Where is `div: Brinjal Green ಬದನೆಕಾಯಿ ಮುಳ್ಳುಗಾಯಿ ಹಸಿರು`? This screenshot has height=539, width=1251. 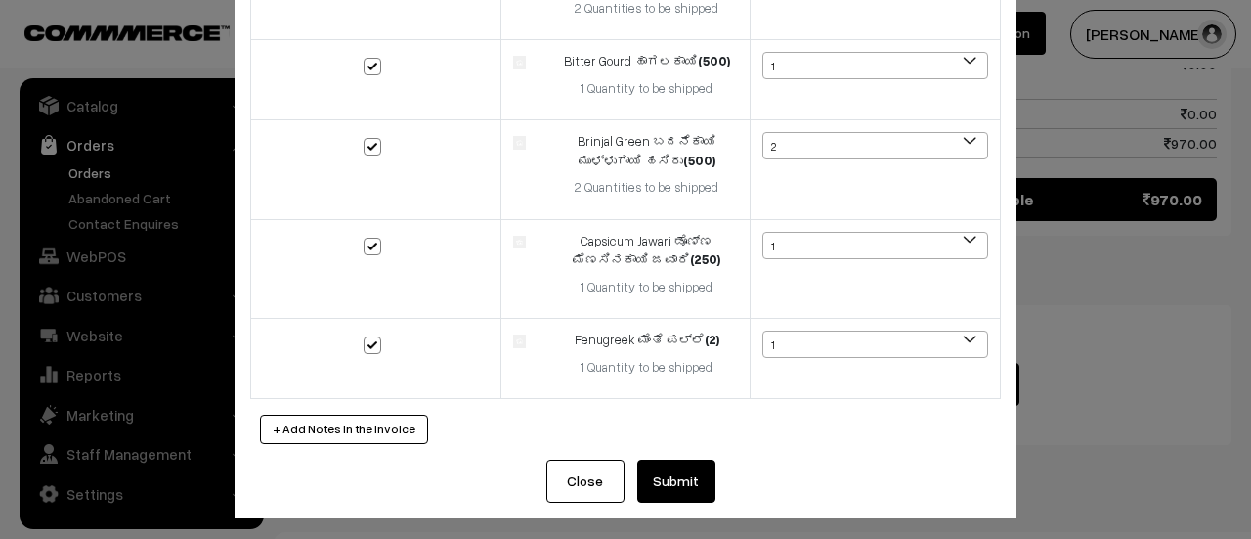
div: Brinjal Green ಬದನೆಕಾಯಿ ಮುಳ್ಳುಗಾಯಿ ಹಸಿರು is located at coordinates (646, 151).